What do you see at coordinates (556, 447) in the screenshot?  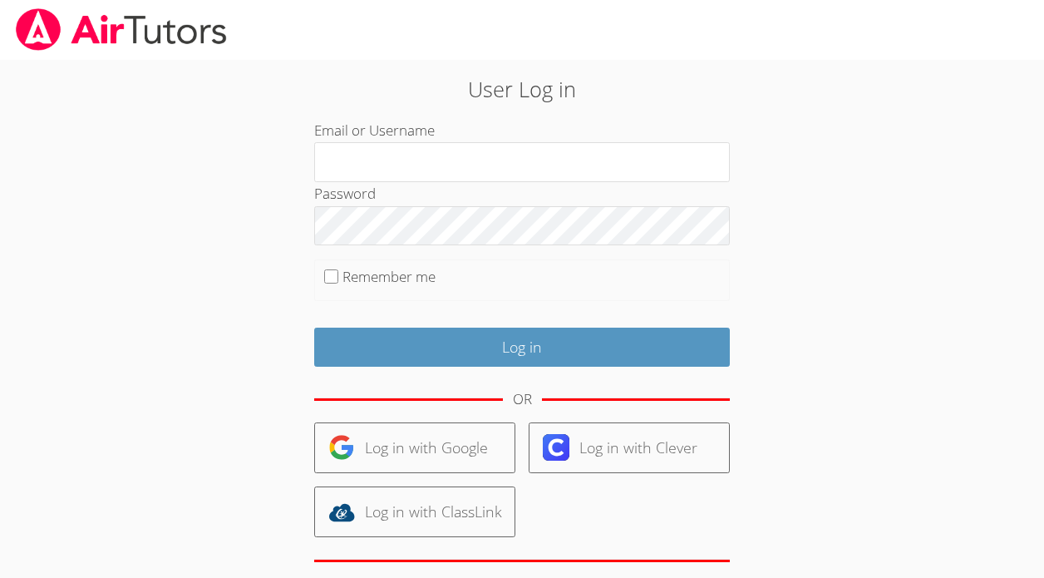 I see `img: clever-logo-6eab21bc6e7a338710f1a6ff85c0baf02591cd810cc4098c63d3a4b26e2feb20.svg` at bounding box center [556, 447].